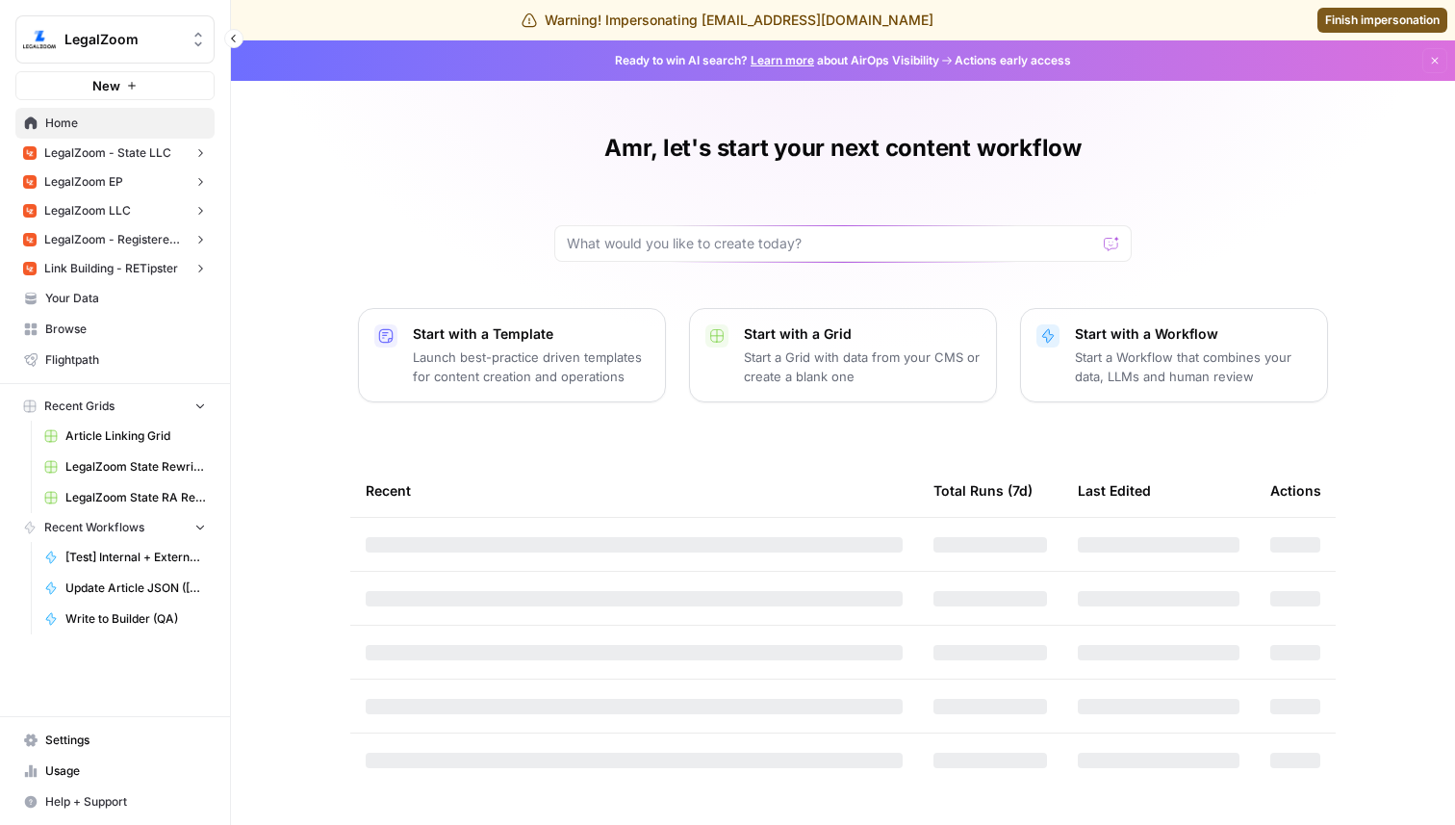 The image size is (1455, 825). I want to click on p: Start a Workflow that combines your data, LLMs and human review, so click(1193, 367).